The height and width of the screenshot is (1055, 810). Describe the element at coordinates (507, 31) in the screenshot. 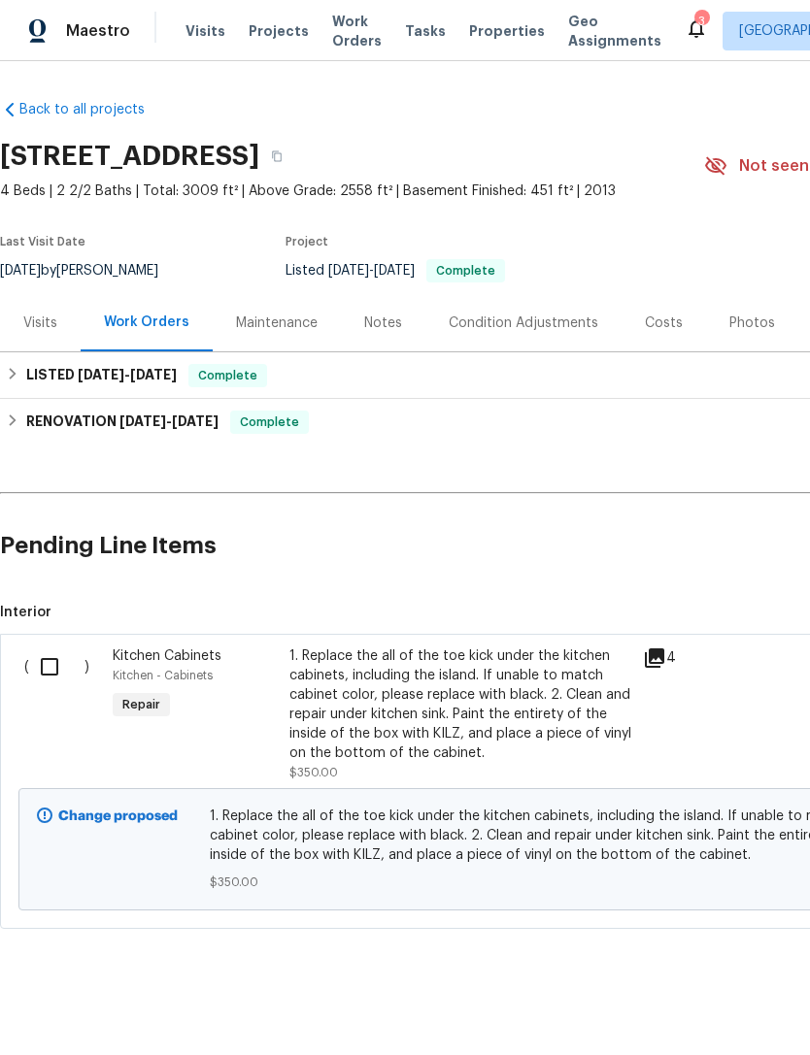

I see `span: Properties` at that location.